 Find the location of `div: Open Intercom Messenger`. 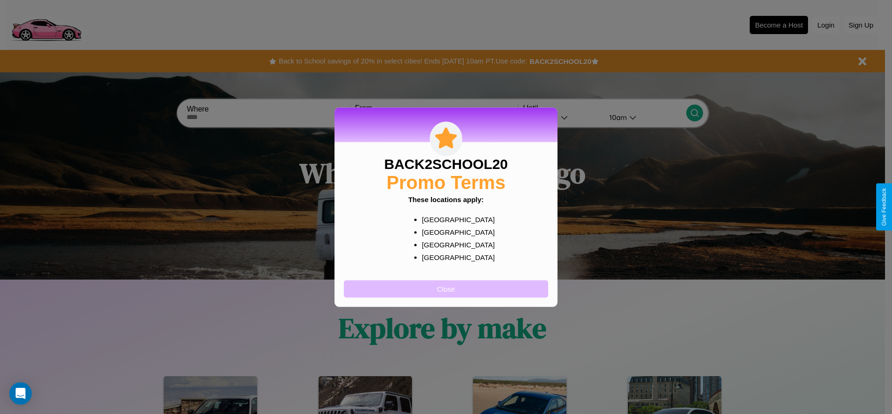

div: Open Intercom Messenger is located at coordinates (21, 393).